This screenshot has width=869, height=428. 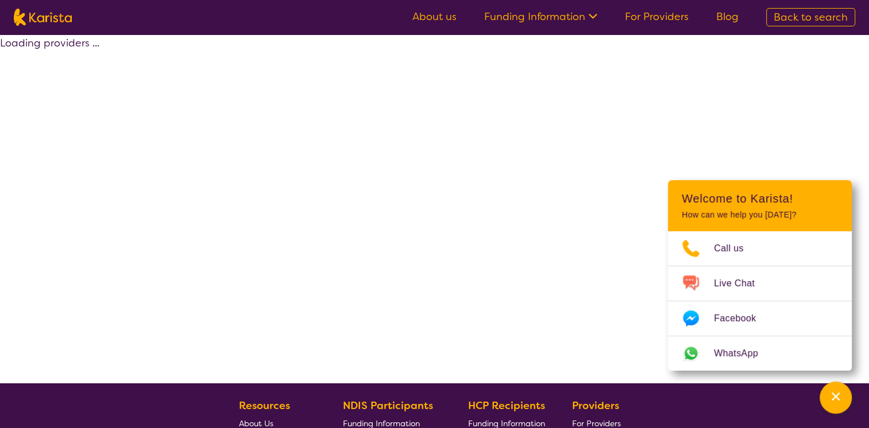 What do you see at coordinates (810, 17) in the screenshot?
I see `span: Back to search` at bounding box center [810, 17].